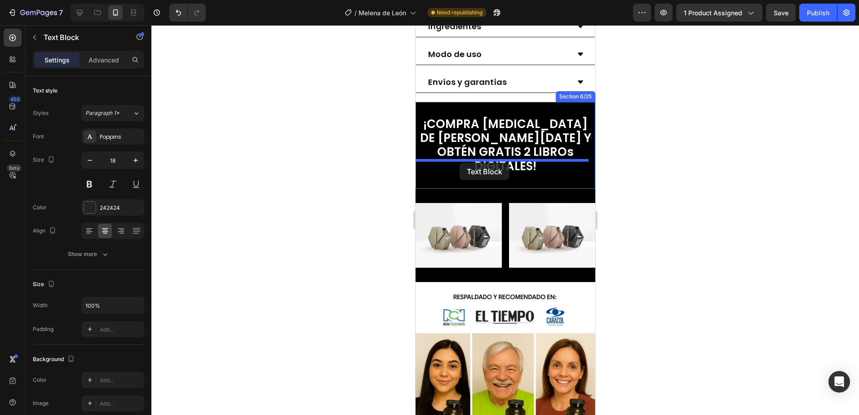 Image resolution: width=859 pixels, height=415 pixels. What do you see at coordinates (102, 113) in the screenshot?
I see `span: Paragraph 1*` at bounding box center [102, 113].